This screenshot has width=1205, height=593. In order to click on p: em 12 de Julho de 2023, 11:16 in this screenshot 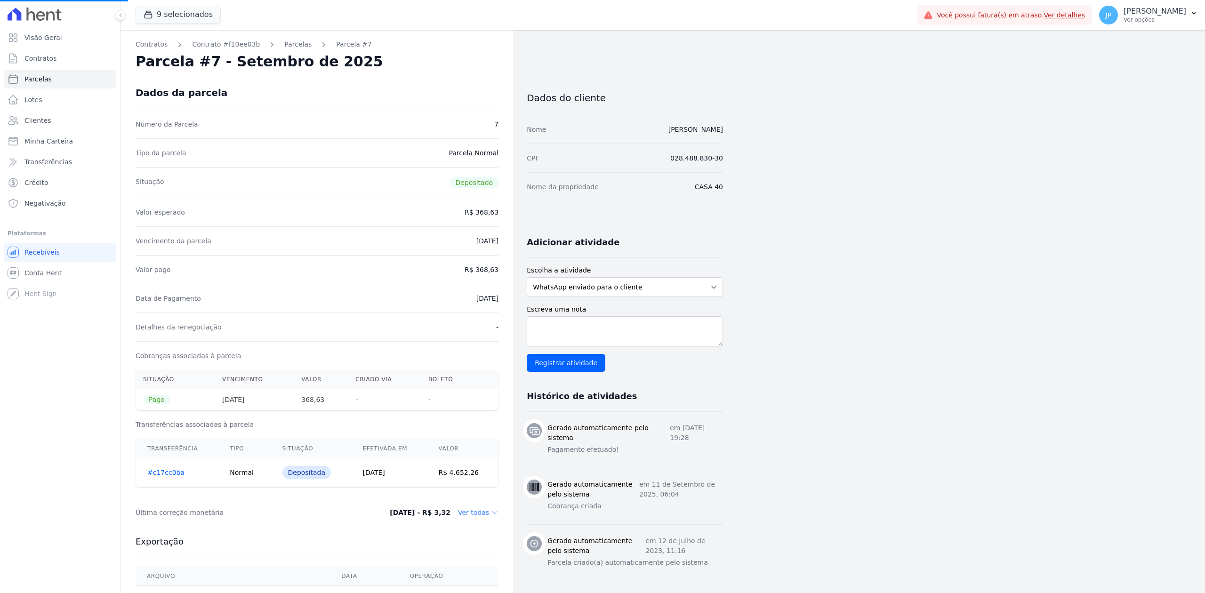, I will do `click(684, 546)`.